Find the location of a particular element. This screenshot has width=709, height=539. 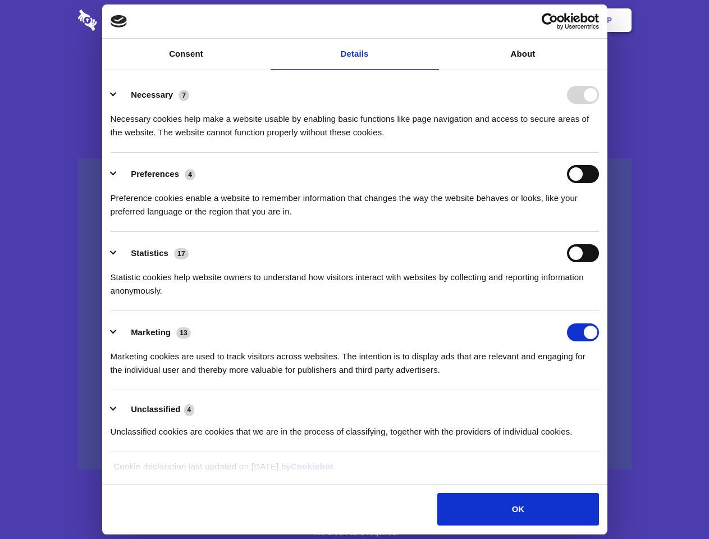

span: 17 is located at coordinates (181, 254).